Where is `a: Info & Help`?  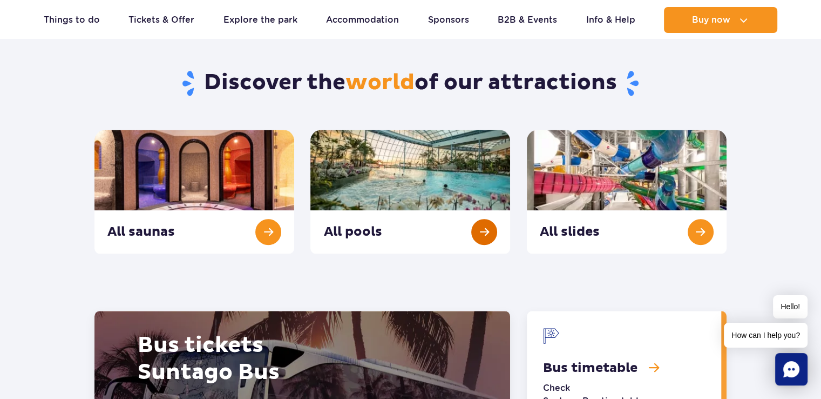
a: Info & Help is located at coordinates (611, 20).